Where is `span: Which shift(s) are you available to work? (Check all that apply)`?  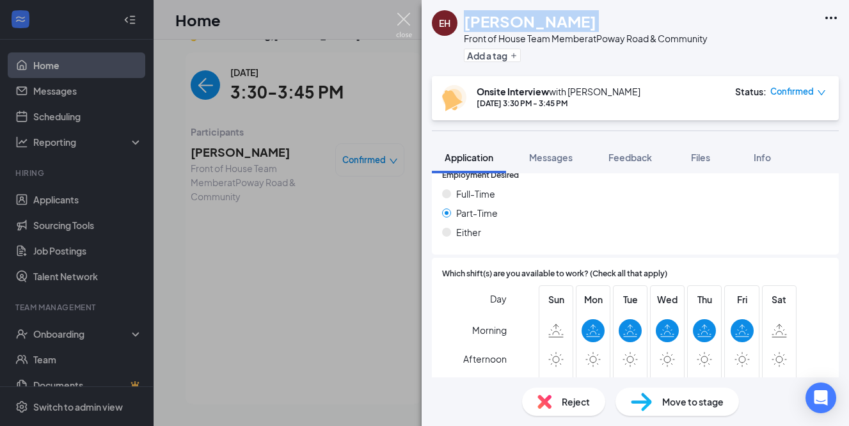
span: Which shift(s) are you available to work? (Check all that apply) is located at coordinates (554, 274).